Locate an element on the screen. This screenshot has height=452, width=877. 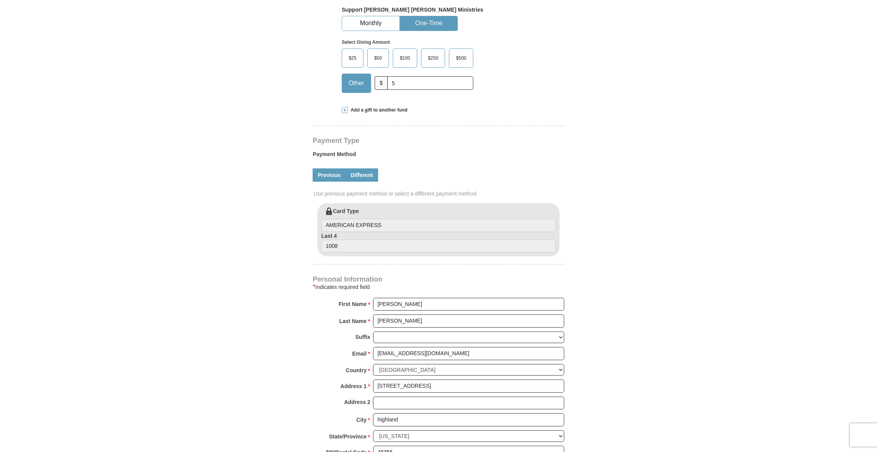
strong: Address 2 is located at coordinates (357, 402).